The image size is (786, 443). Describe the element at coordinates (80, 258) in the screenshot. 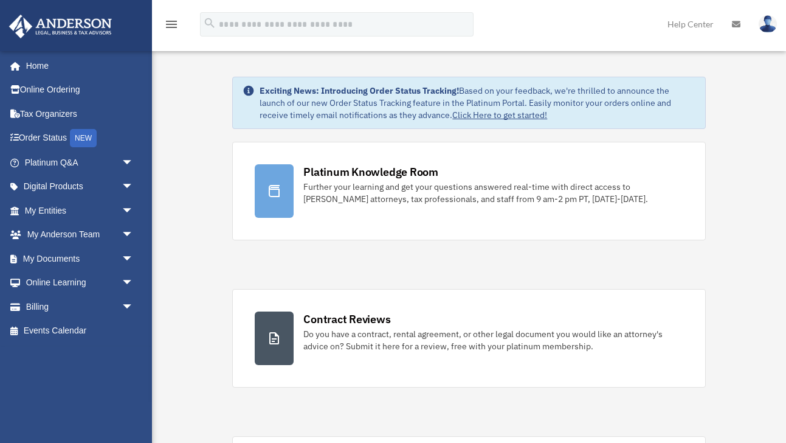

I see `a: My Documentsarrow_drop_down` at that location.